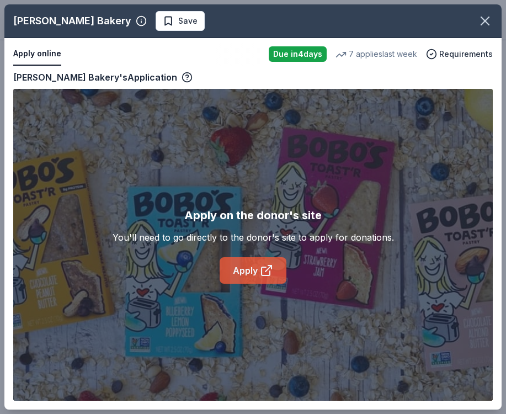 The height and width of the screenshot is (414, 506). What do you see at coordinates (180, 21) in the screenshot?
I see `button: Save` at bounding box center [180, 21].